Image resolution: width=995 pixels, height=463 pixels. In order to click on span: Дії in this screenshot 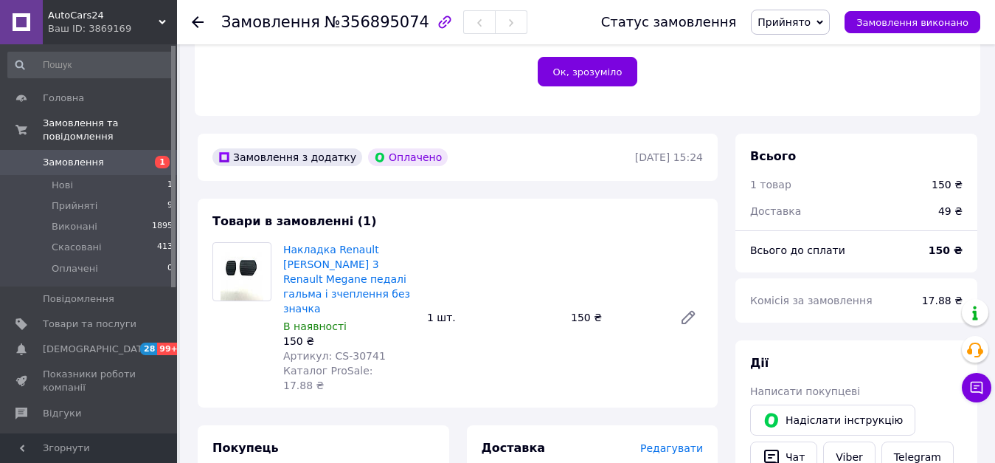, I will do `click(759, 362)`.